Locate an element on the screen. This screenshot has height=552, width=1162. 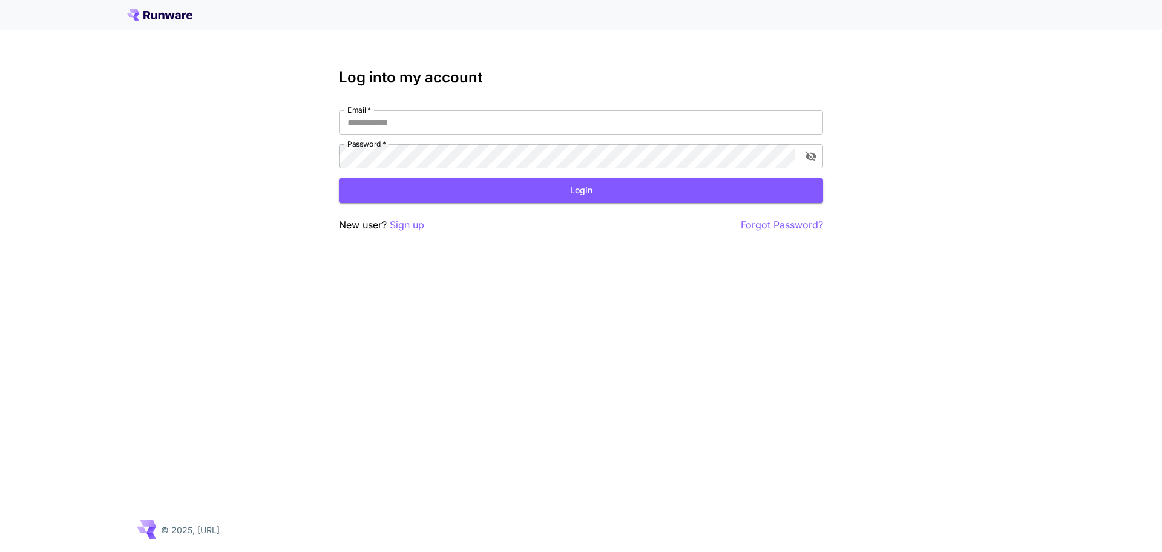
label: Password is located at coordinates (367, 143).